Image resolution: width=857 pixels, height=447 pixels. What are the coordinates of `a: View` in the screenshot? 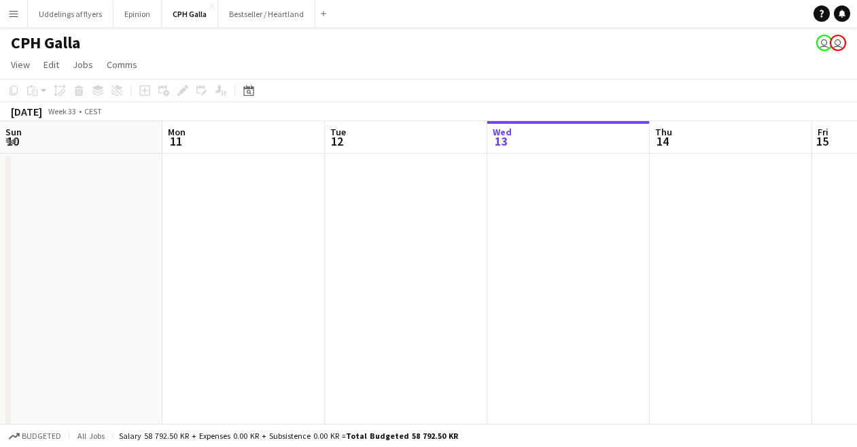 It's located at (20, 65).